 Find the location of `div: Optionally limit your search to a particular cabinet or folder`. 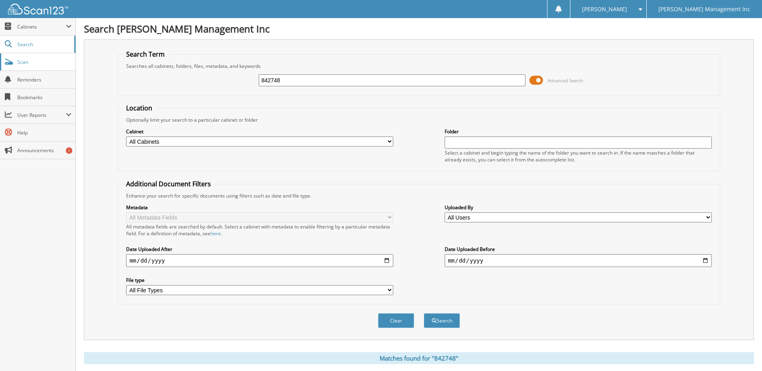

div: Optionally limit your search to a particular cabinet or folder is located at coordinates (419, 120).